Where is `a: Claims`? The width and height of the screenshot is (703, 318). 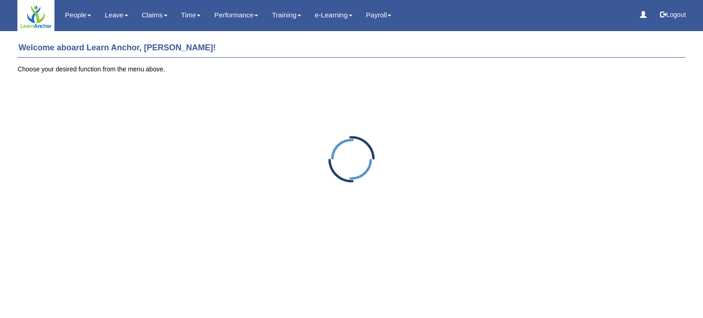 a: Claims is located at coordinates (155, 15).